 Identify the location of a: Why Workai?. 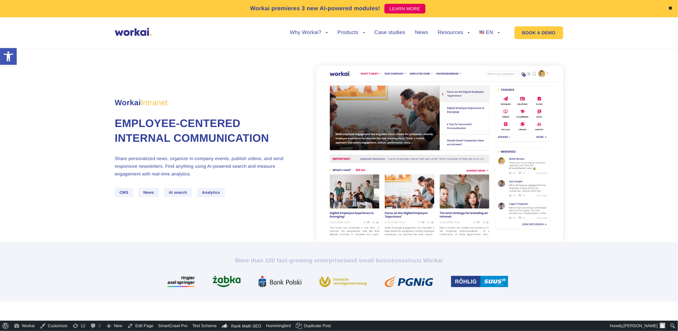
(309, 33).